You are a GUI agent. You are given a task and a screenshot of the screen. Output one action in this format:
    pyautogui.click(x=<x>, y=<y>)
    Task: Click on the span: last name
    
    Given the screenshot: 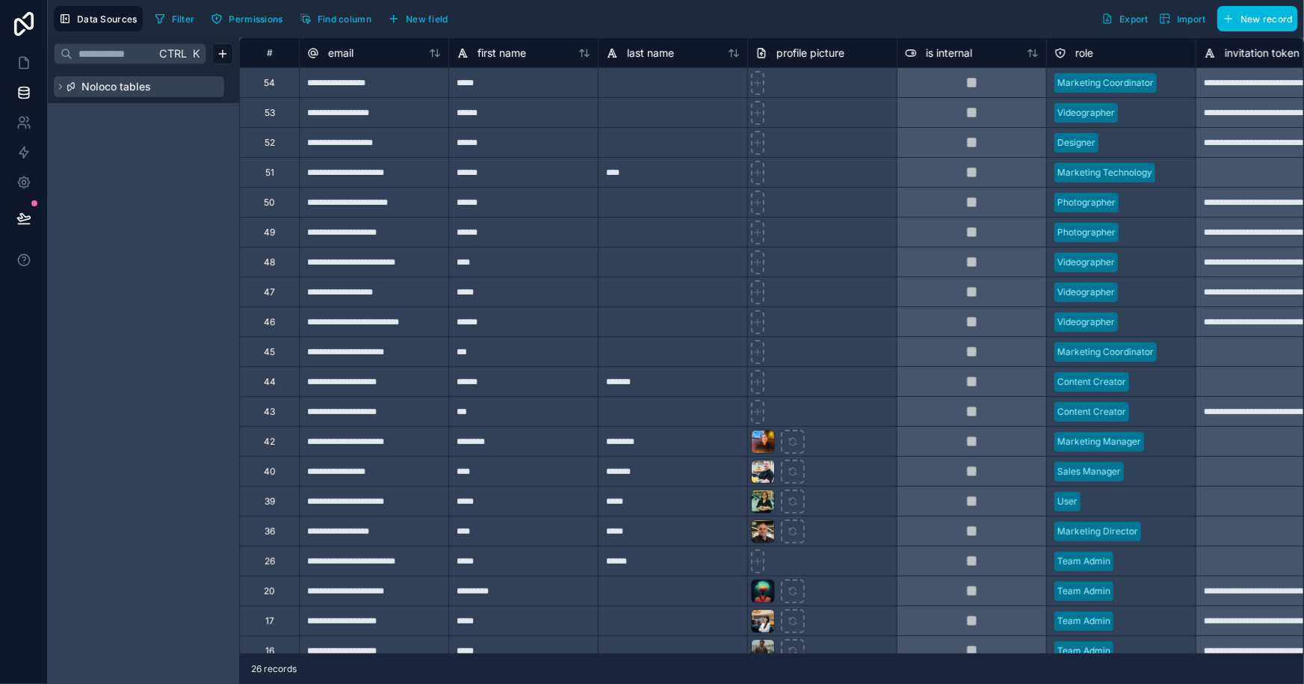 What is the action you would take?
    pyautogui.click(x=650, y=53)
    